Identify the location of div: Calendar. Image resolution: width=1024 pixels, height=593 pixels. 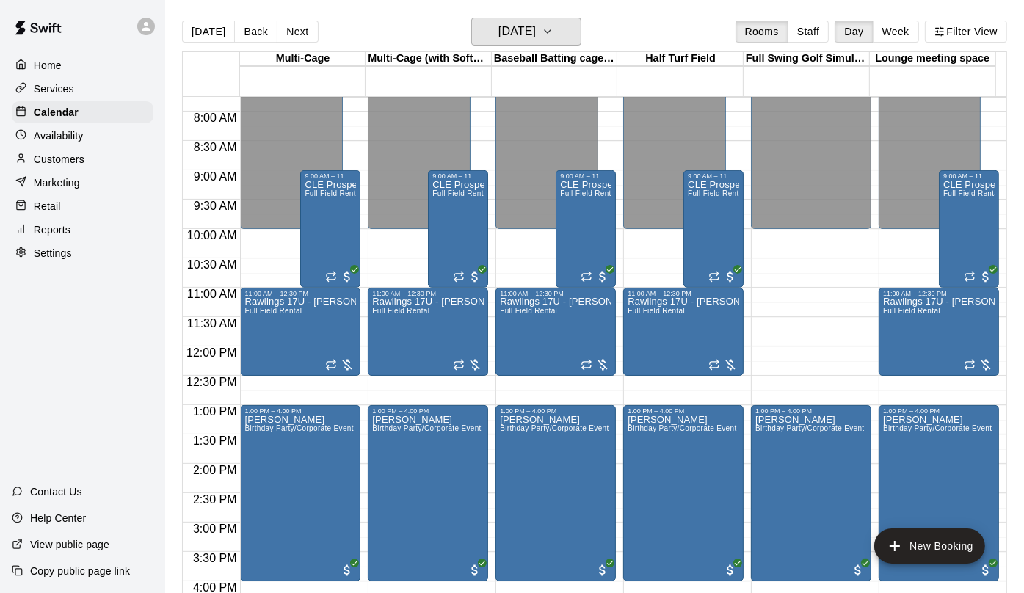
(82, 112).